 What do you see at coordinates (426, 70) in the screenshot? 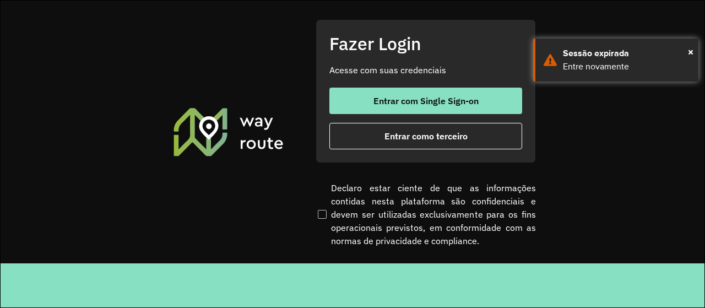
I see `p: Acesse com suas credenciais` at bounding box center [426, 70].